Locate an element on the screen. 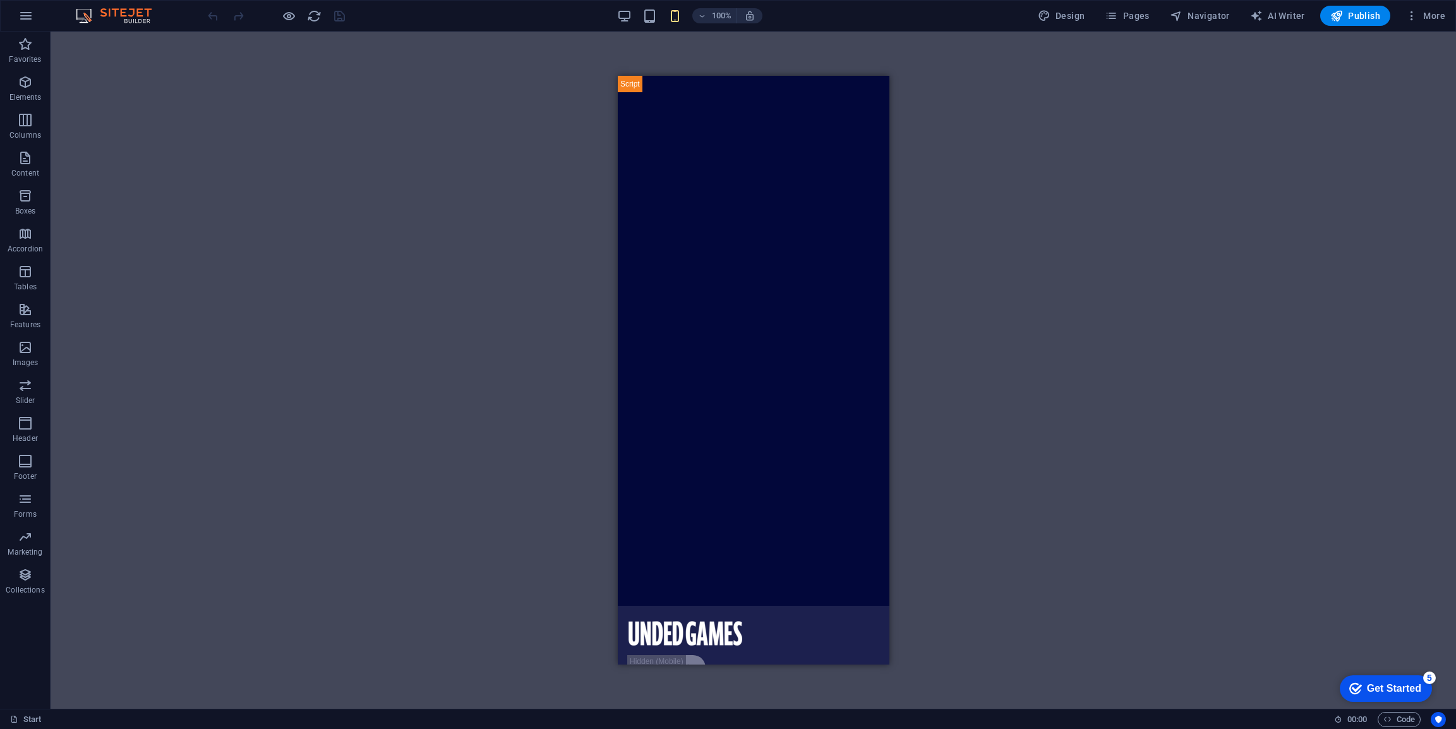 This screenshot has width=1456, height=729. span: AI Writer is located at coordinates (1277, 16).